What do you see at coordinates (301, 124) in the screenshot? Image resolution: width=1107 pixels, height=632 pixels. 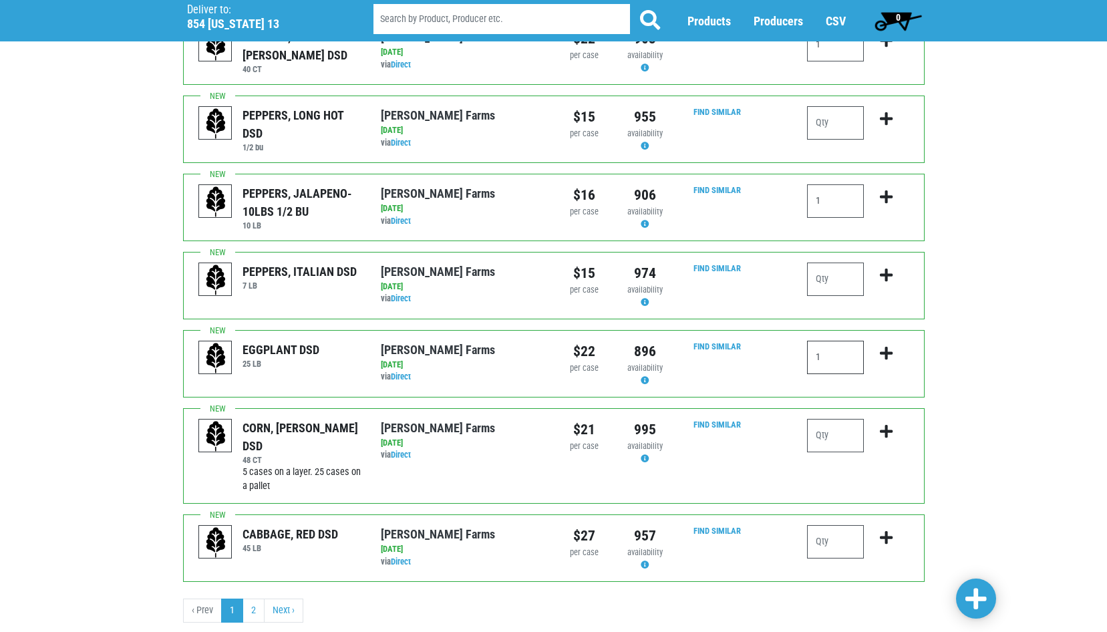 I see `div: PEPPERS, LONG HOT DSD` at bounding box center [301, 124].